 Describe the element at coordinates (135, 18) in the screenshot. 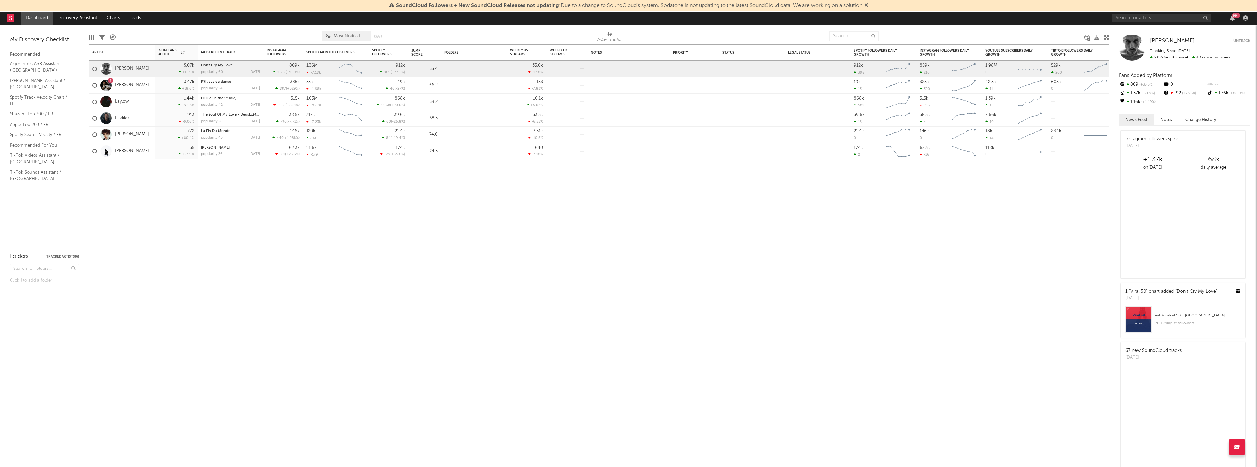

I see `a: Leads` at that location.